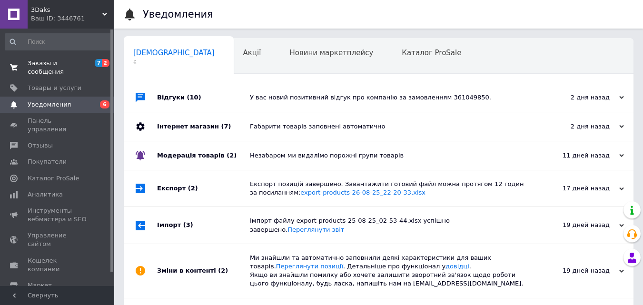 Image resolution: width=643 pixels, height=305 pixels. Describe the element at coordinates (458, 266) in the screenshot. I see `a: довідці` at that location.